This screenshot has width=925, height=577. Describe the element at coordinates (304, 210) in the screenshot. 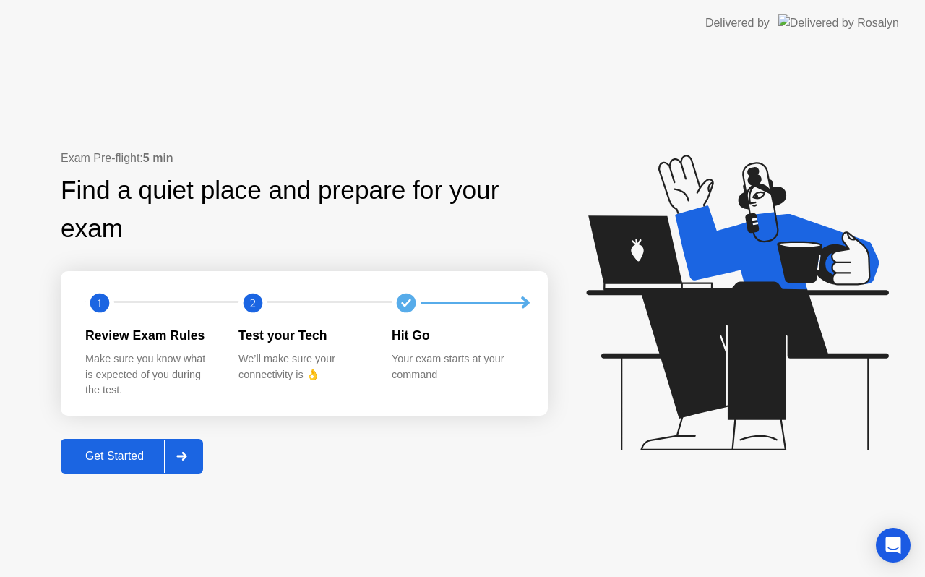

I see `div: Find a quiet place and prepare for your exam` at that location.